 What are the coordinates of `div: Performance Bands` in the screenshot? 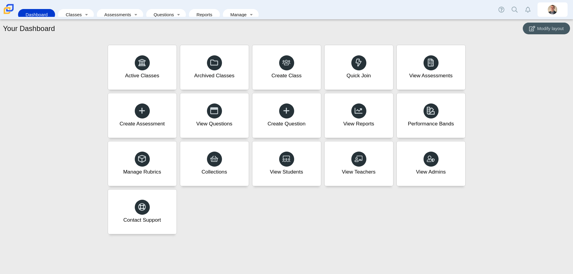 It's located at (431, 124).